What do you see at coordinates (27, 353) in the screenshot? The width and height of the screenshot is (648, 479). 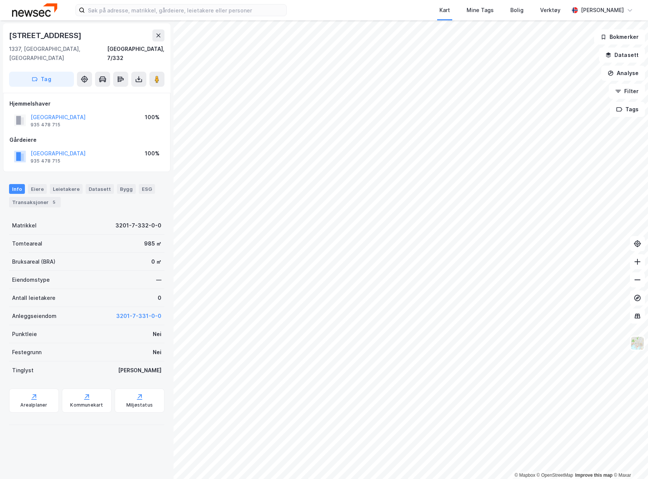 I see `div: Festegrunn` at bounding box center [27, 353].